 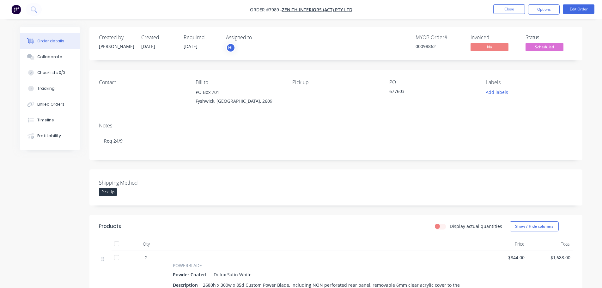 What do you see at coordinates (509, 9) in the screenshot?
I see `button: Close` at bounding box center [509, 9].